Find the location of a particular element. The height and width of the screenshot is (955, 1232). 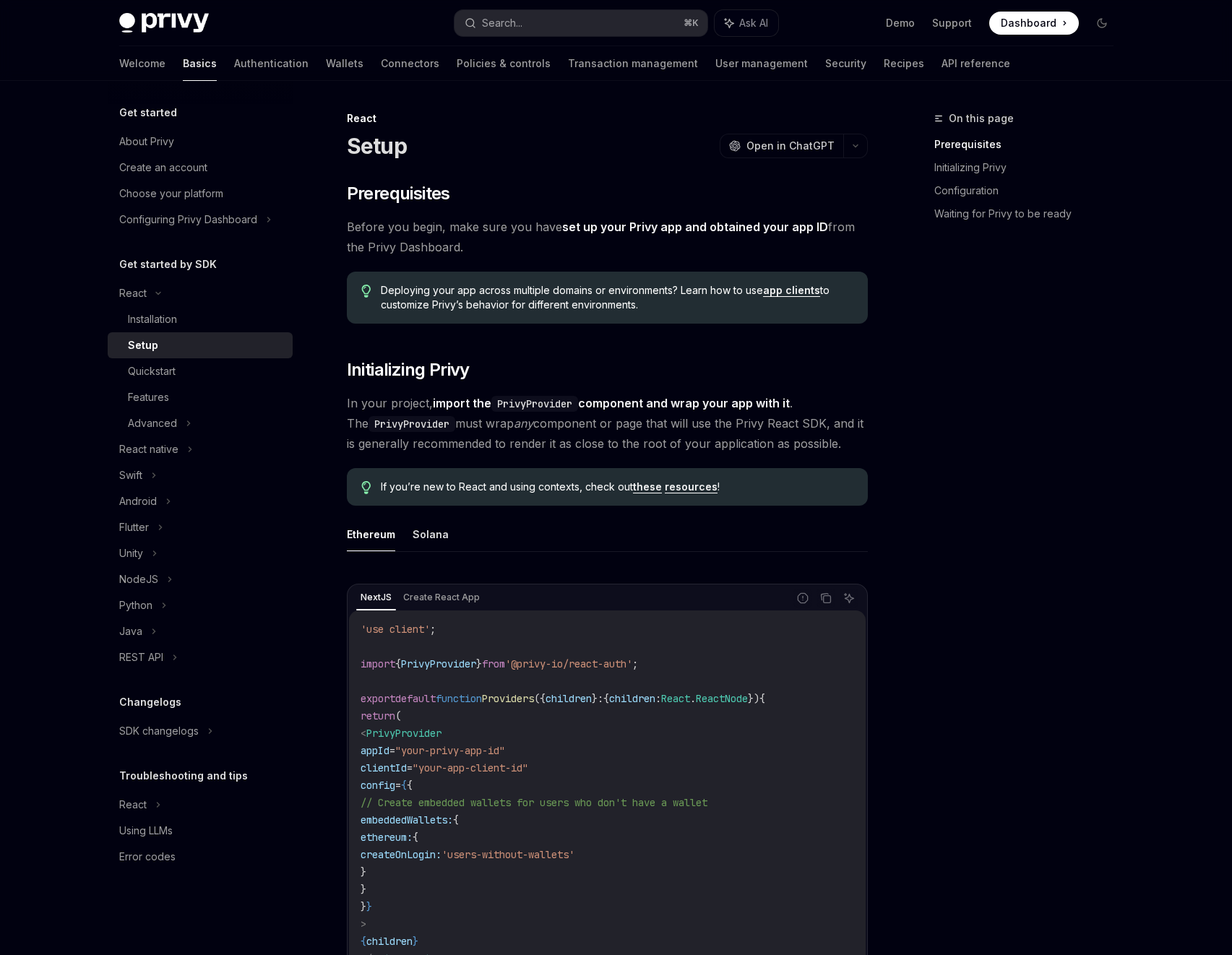

div: SDK changelogs is located at coordinates (159, 732).